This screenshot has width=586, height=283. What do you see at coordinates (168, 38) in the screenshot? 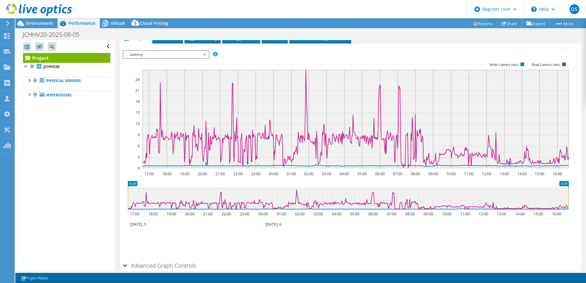
I see `span: Servers` at bounding box center [168, 38].